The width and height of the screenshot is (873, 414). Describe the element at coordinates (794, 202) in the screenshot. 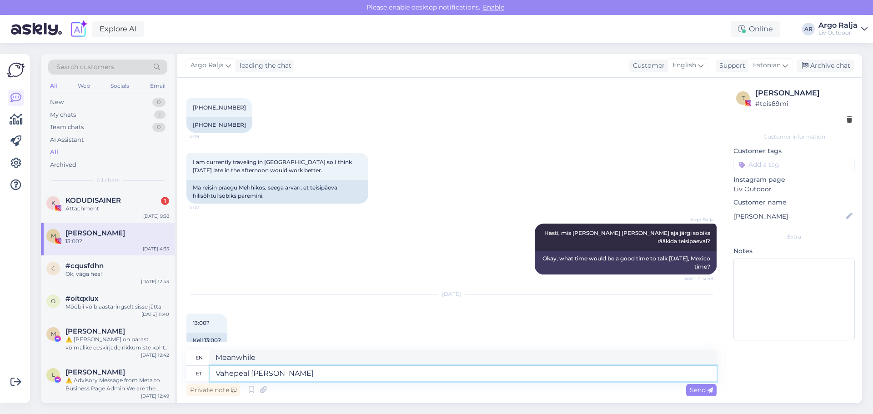

I see `p: Customer name` at that location.